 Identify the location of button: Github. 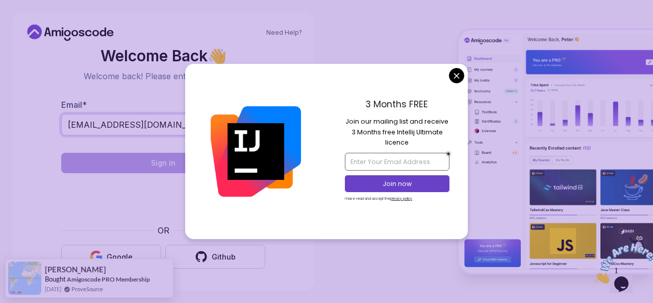
(215, 256).